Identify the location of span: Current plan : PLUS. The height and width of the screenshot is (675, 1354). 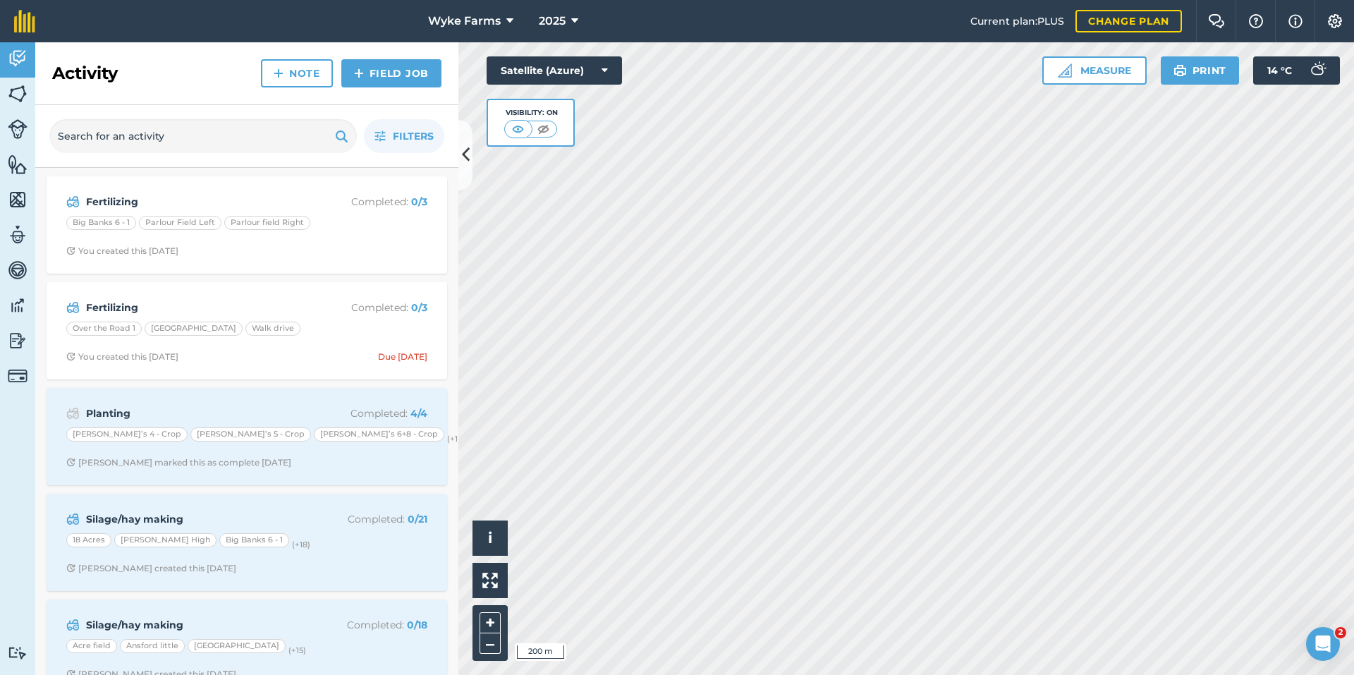
(1017, 21).